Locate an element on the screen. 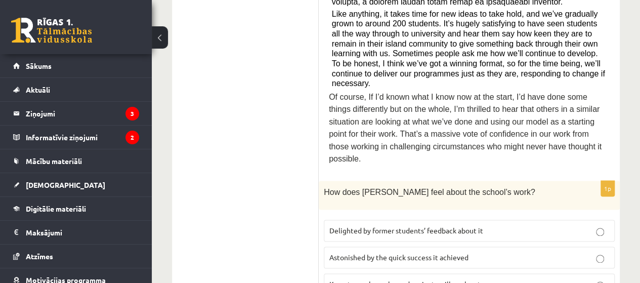 This screenshot has height=283, width=640. a: Maksājumi is located at coordinates (76, 232).